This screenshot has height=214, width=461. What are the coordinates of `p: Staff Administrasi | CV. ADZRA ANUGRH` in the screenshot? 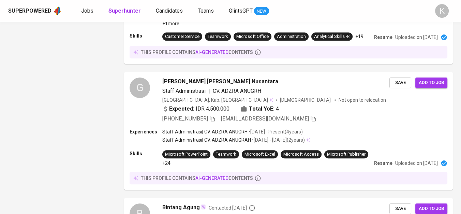 It's located at (205, 132).